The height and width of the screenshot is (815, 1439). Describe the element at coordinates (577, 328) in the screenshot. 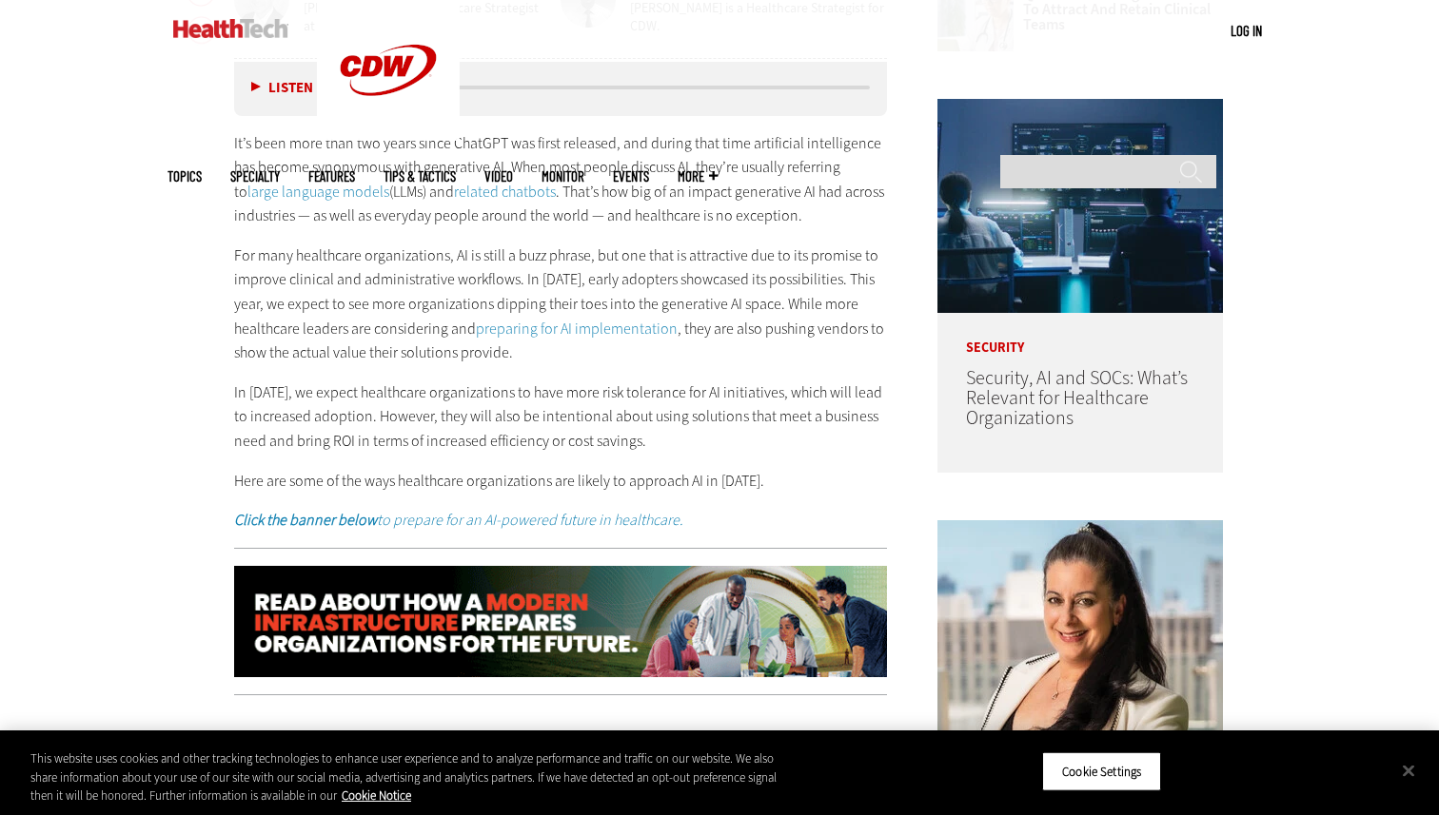

I see `a: preparing for AI implementation` at that location.